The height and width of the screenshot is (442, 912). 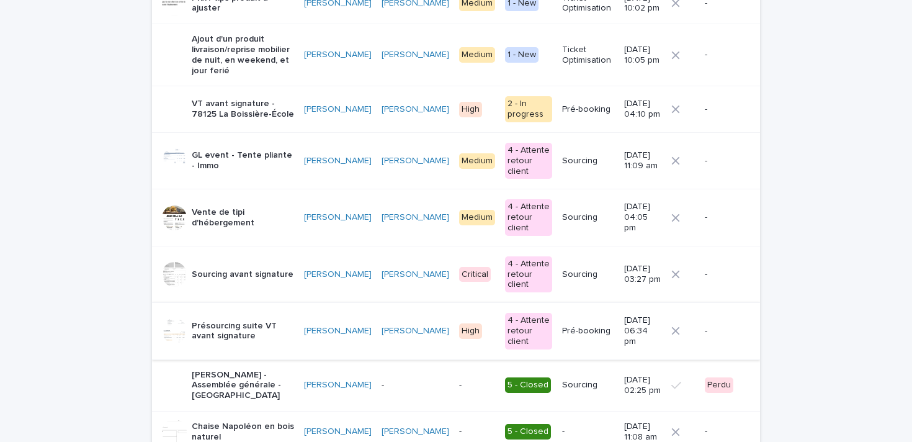 What do you see at coordinates (522, 55) in the screenshot?
I see `div: 1 - New` at bounding box center [522, 55].